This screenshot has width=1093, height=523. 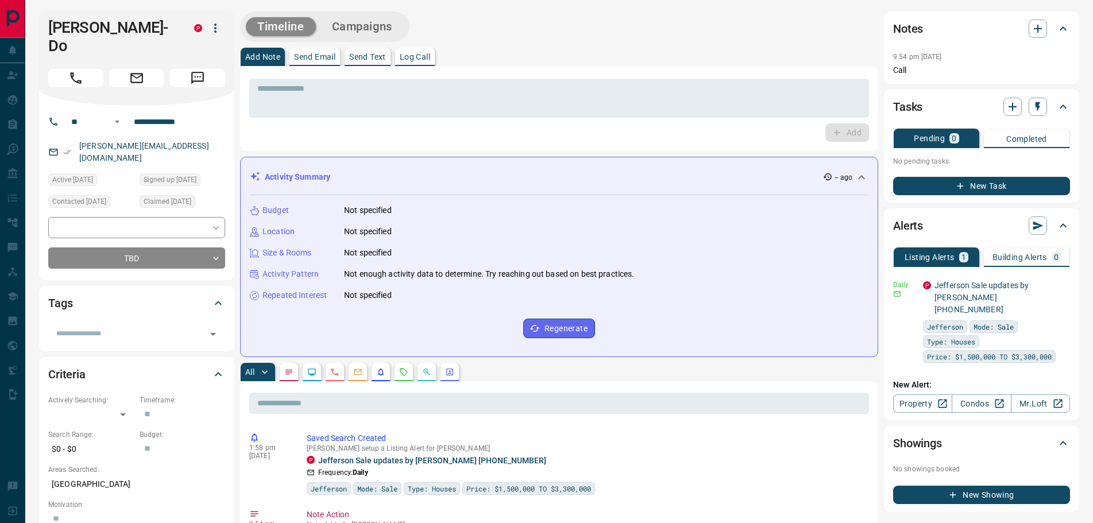 I want to click on svg: Listing Alerts, so click(x=381, y=372).